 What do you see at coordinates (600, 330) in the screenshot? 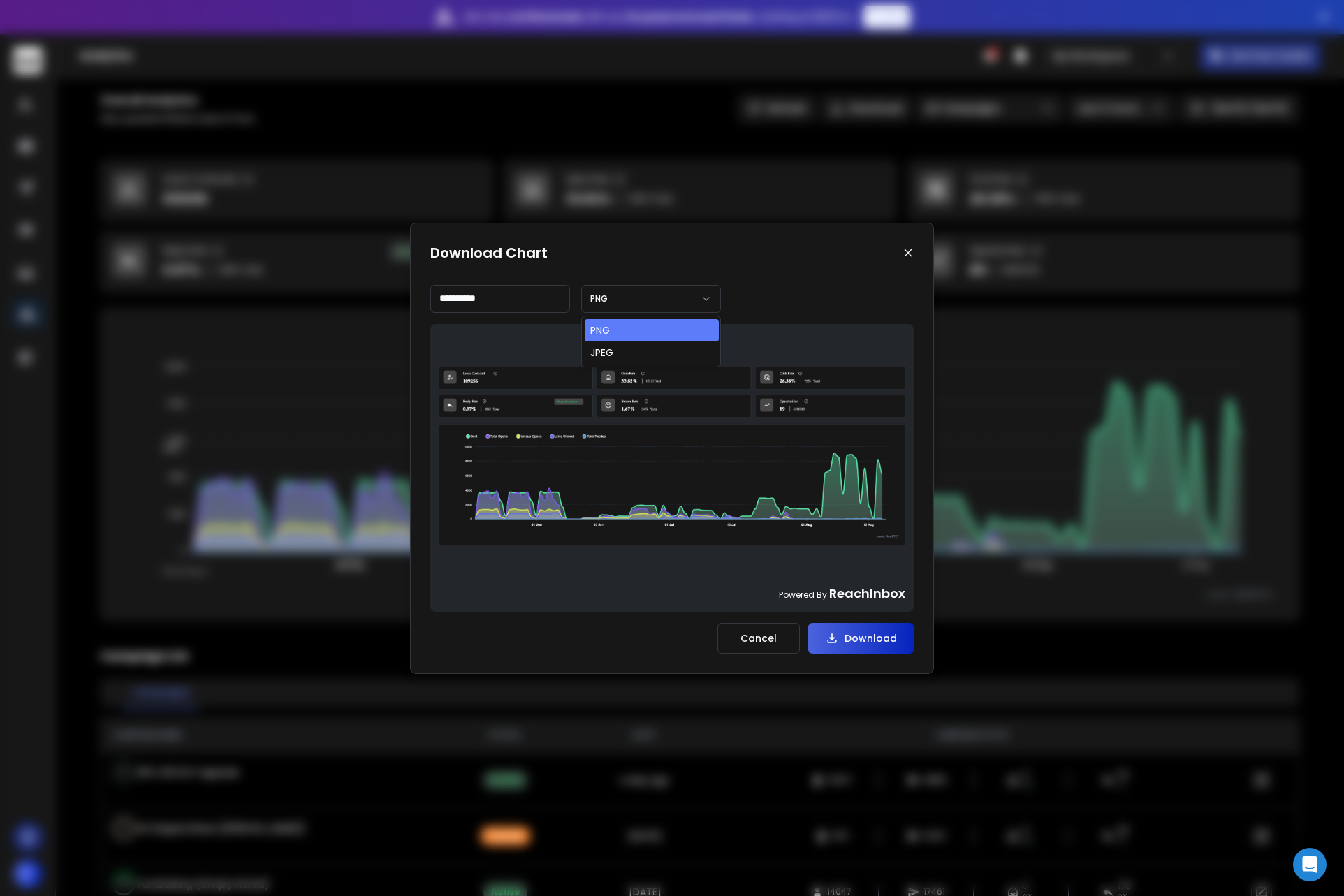
I see `div: PNG` at bounding box center [600, 330].